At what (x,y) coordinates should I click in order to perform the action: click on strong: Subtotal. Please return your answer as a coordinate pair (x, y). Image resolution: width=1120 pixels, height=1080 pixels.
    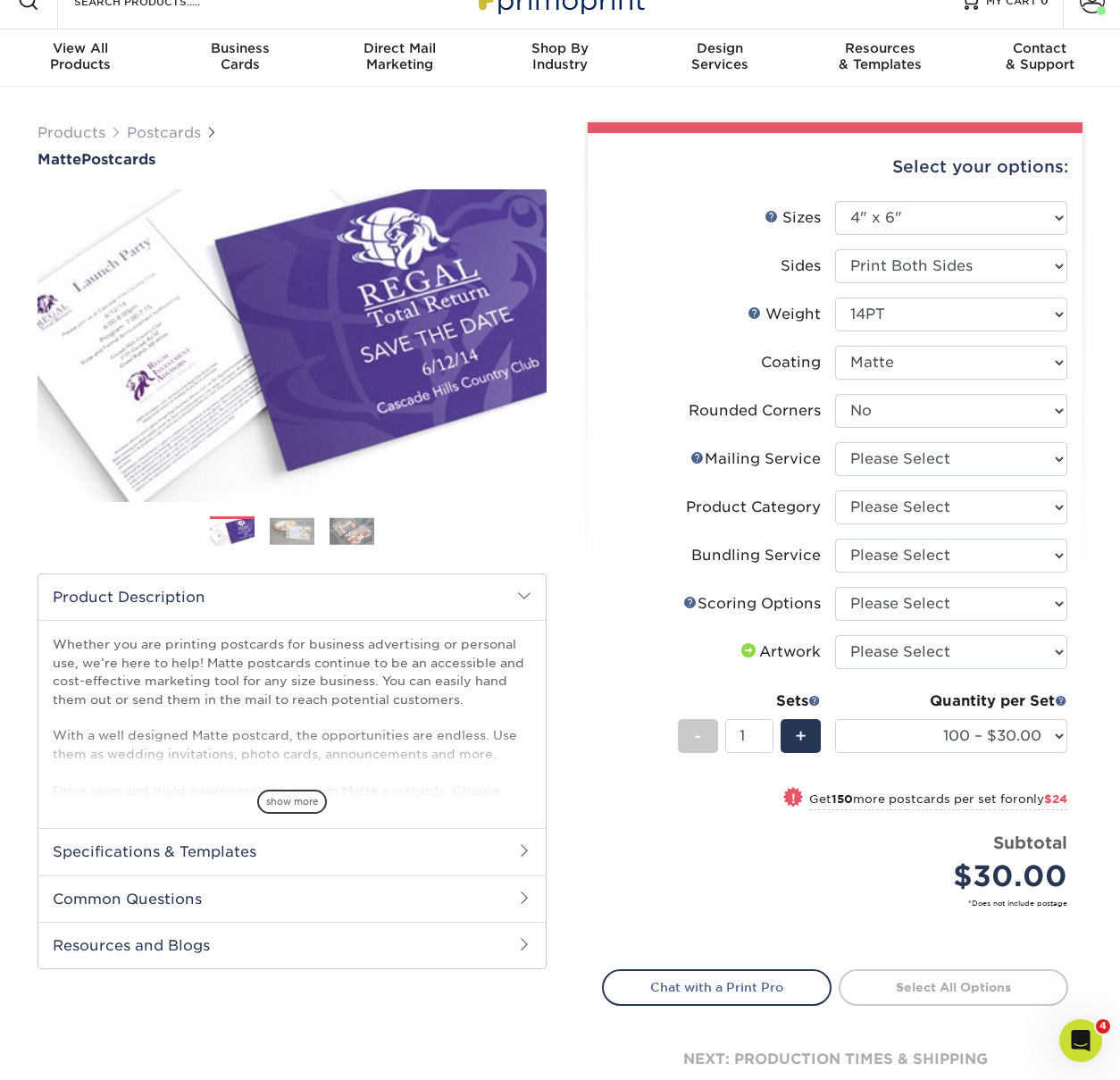
    Looking at the image, I should click on (1031, 843).